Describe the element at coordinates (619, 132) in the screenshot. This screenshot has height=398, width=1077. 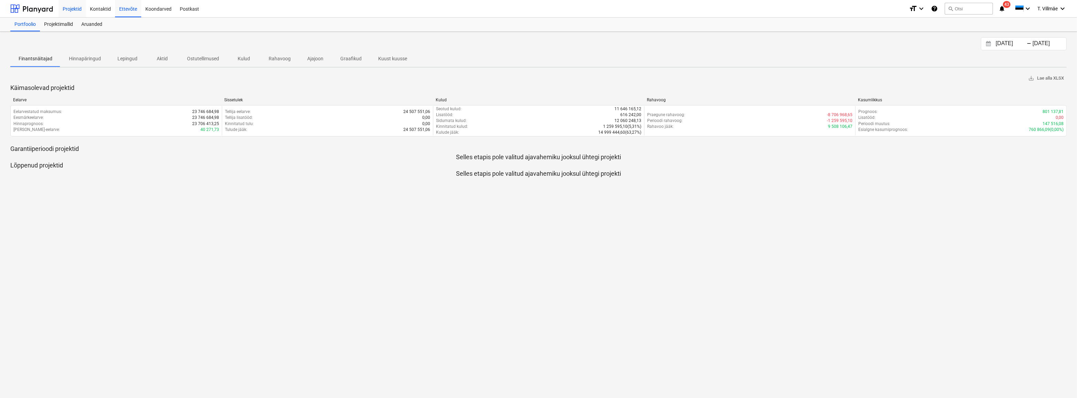
I see `p: 14 999 444,60 ( 63,27% )` at that location.